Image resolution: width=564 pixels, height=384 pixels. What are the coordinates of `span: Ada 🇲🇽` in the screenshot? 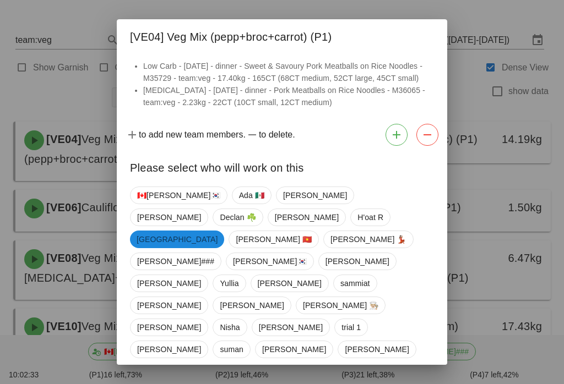 It's located at (252, 195).